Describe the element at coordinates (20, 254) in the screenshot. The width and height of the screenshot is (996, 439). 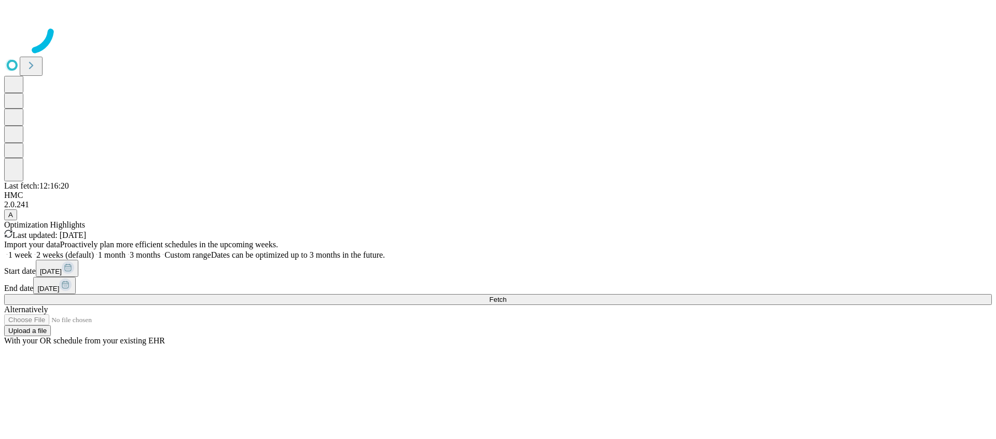
I see `span: 1 week` at that location.